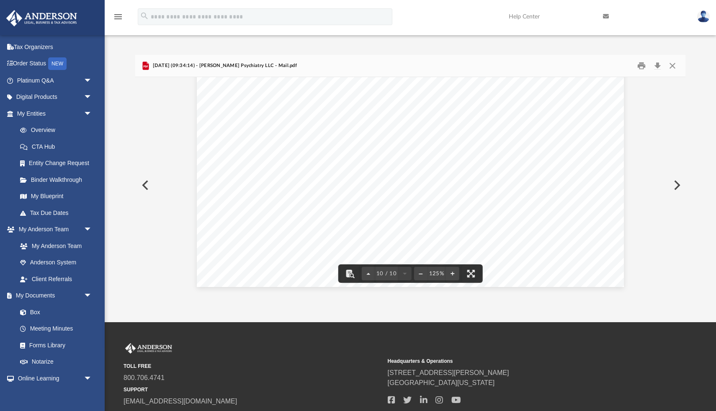 The image size is (716, 411). Describe the element at coordinates (144, 377) in the screenshot. I see `a: 800.706.4741` at that location.